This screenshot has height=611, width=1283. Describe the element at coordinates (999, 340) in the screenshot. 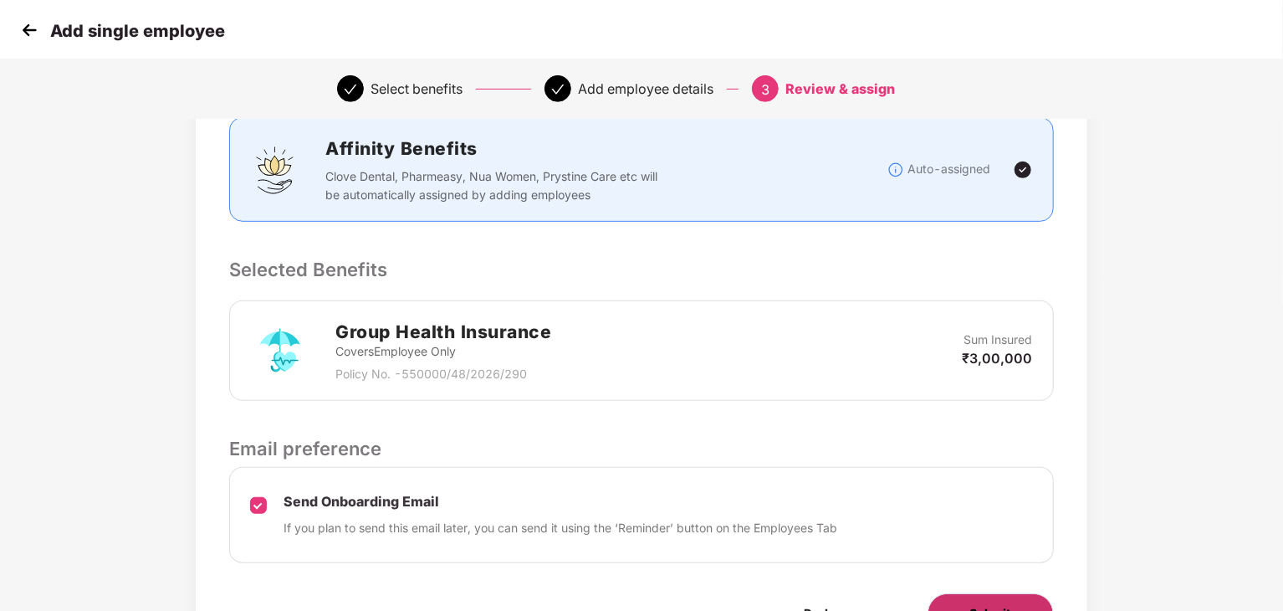

I see `p: Sum Insured` at that location.